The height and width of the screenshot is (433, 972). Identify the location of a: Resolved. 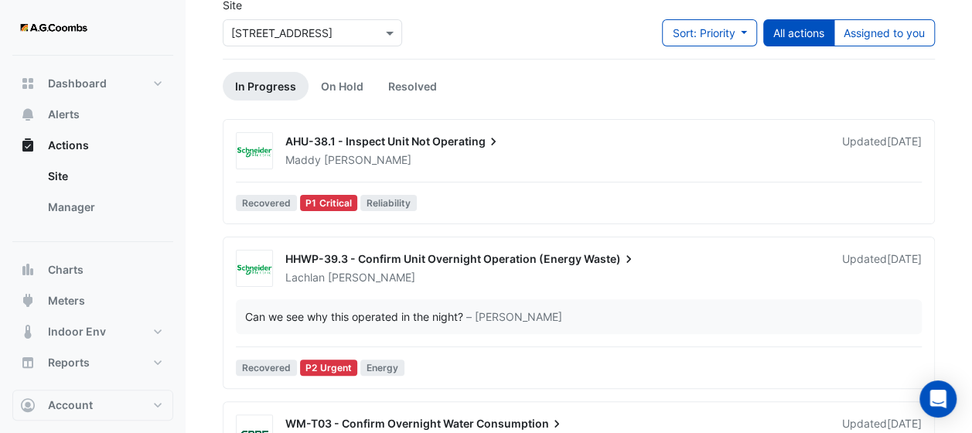
(412, 86).